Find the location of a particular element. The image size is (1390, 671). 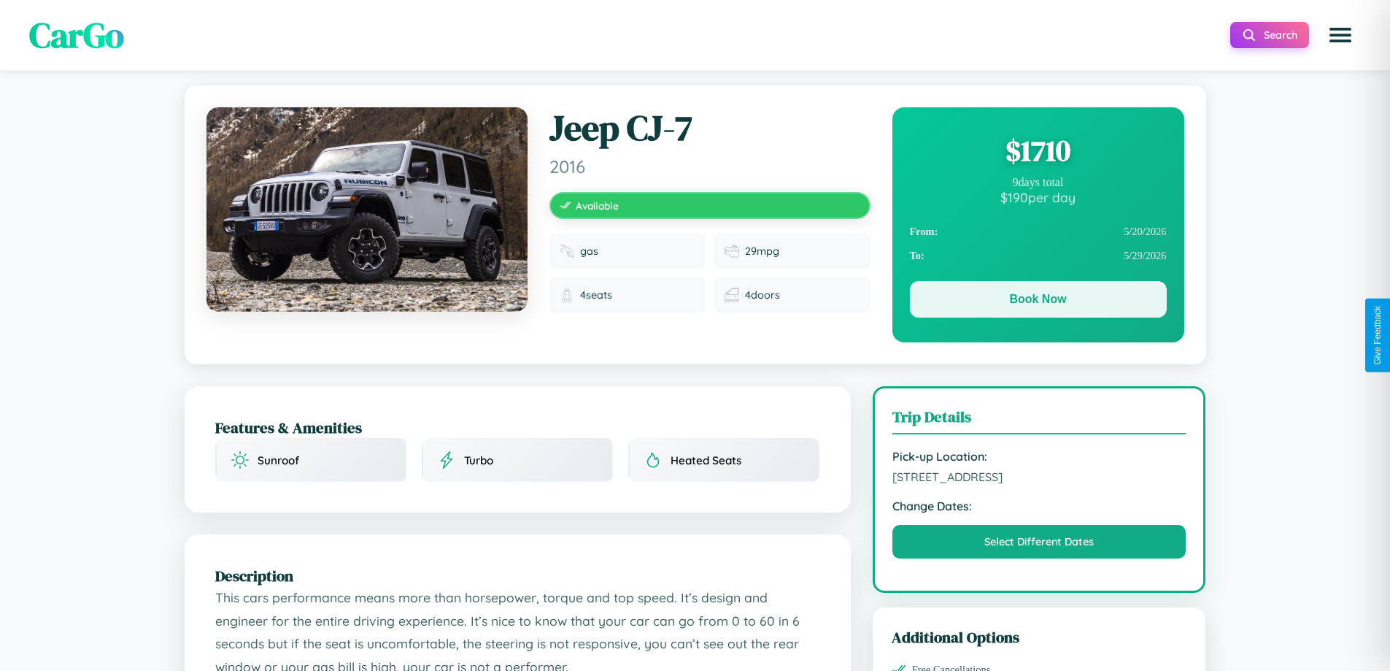

span: 4 seats is located at coordinates (596, 295).